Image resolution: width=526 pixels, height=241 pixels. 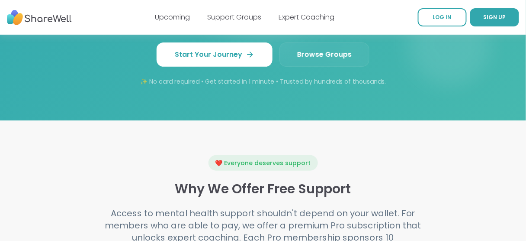 I want to click on a: SIGN UP, so click(x=495, y=17).